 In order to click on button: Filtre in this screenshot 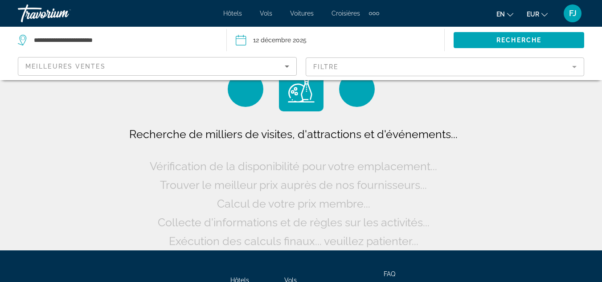, I will do `click(445, 67)`.